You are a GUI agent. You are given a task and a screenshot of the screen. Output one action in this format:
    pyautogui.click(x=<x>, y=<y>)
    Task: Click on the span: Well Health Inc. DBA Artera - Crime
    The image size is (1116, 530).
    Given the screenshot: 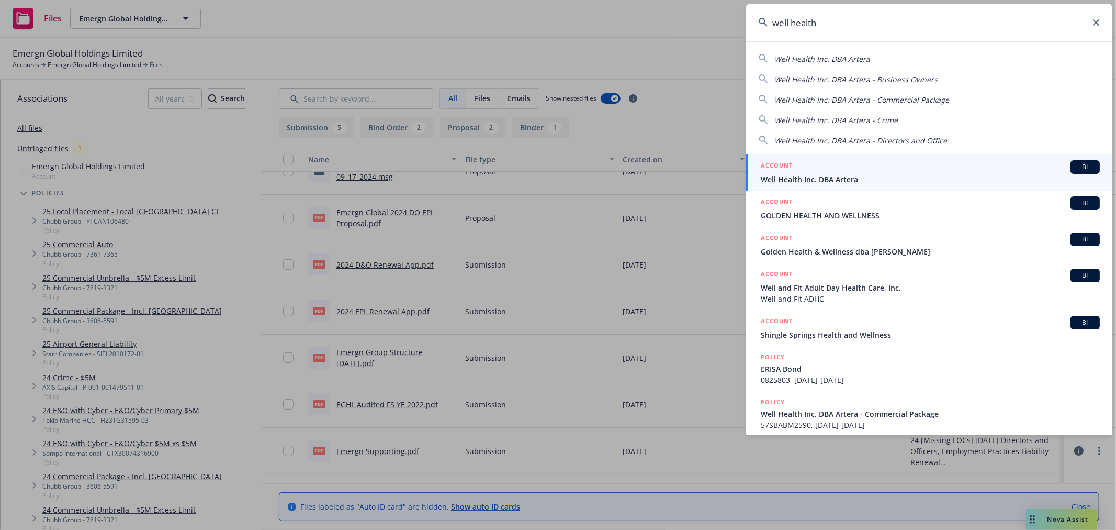 What is the action you would take?
    pyautogui.click(x=836, y=120)
    